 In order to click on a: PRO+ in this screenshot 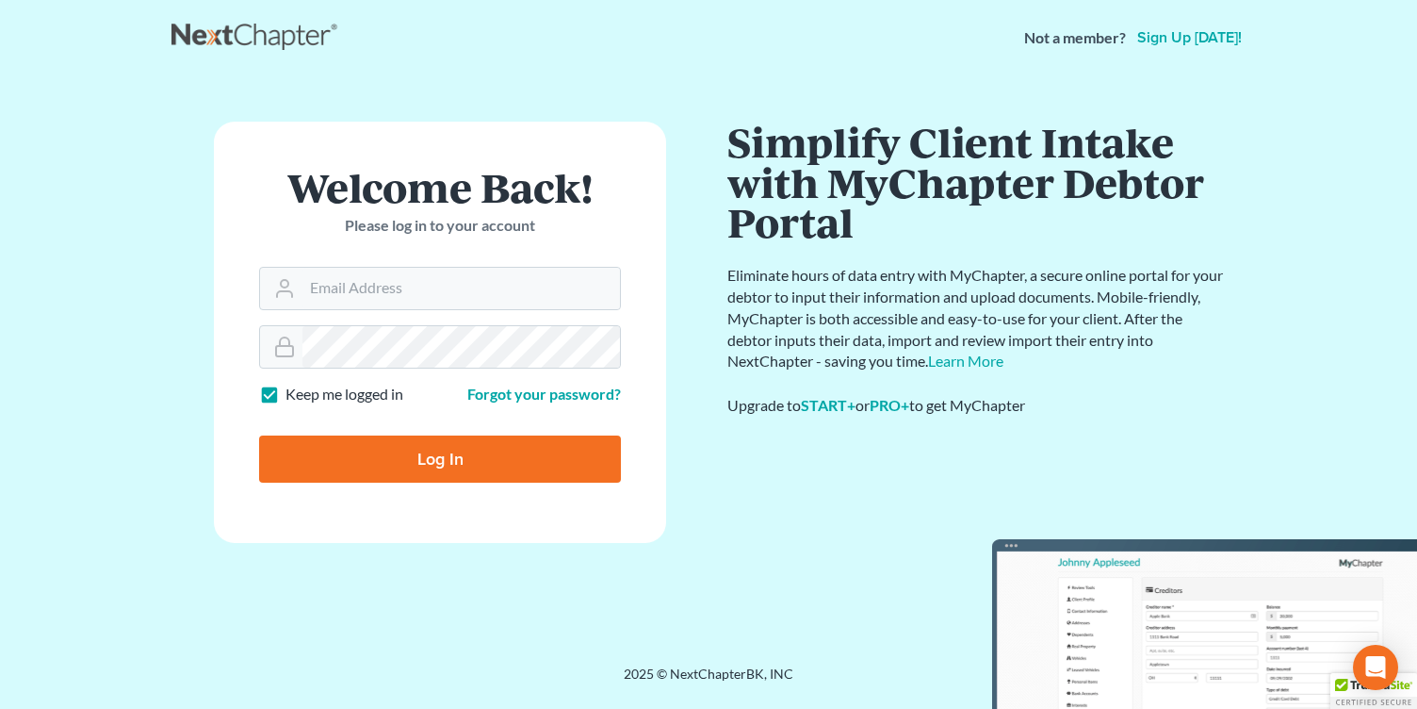, I will do `click(890, 404)`.